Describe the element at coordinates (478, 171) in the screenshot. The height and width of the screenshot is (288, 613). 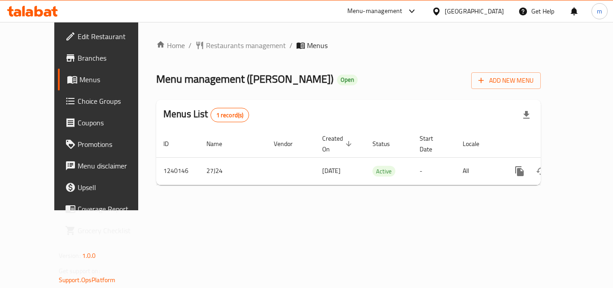
I see `td: All` at that location.